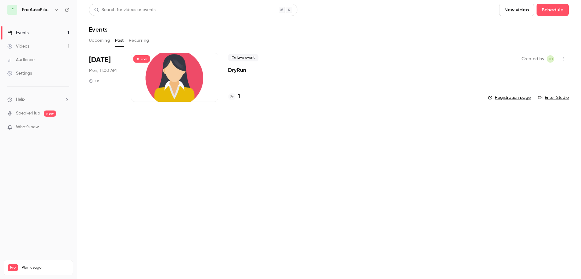  Describe the element at coordinates (510, 98) in the screenshot. I see `a: Registration page` at that location.